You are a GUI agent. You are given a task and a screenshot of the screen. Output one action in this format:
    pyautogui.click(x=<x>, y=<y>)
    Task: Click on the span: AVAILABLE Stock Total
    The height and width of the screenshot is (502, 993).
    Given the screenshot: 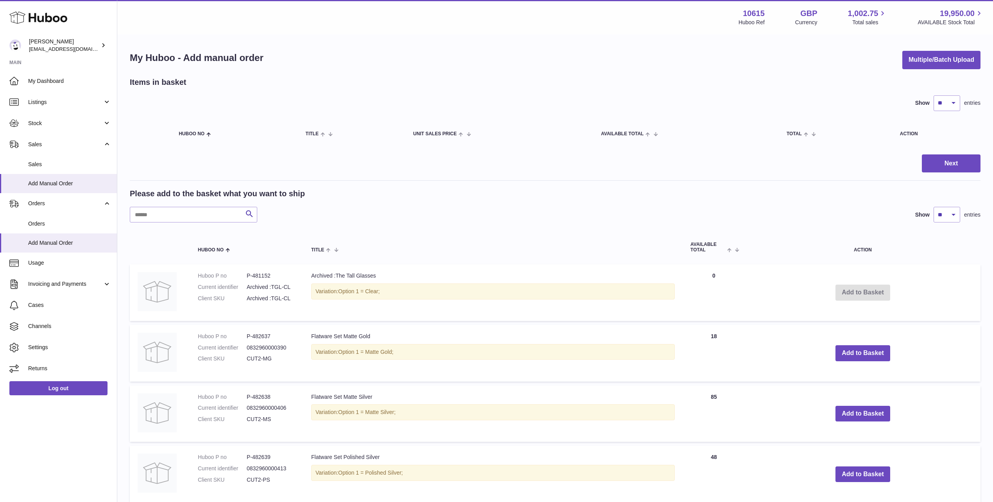 What is the action you would take?
    pyautogui.click(x=950, y=22)
    